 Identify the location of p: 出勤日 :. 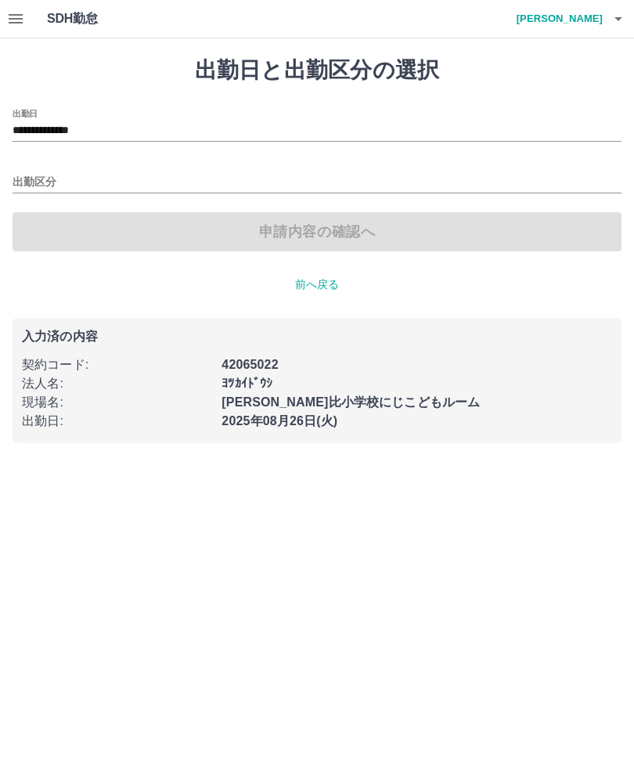
(117, 421).